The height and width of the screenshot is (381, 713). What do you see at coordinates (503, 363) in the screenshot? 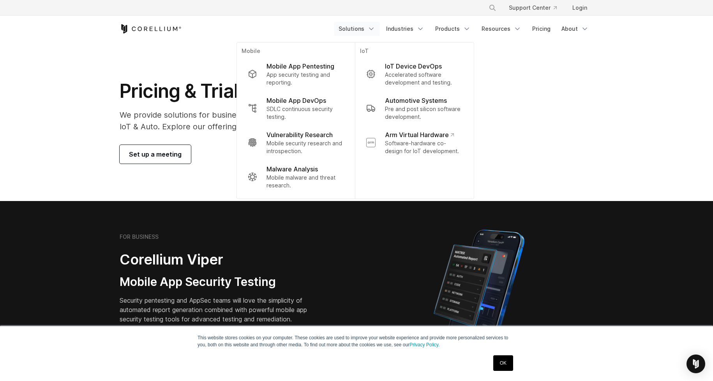
I see `a: OK` at bounding box center [503, 363].